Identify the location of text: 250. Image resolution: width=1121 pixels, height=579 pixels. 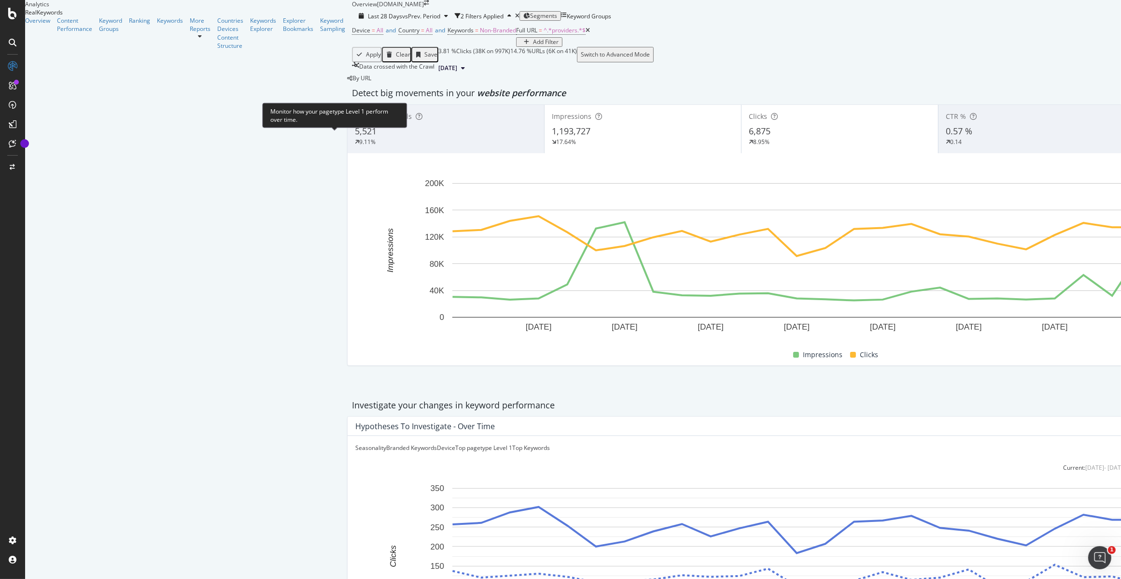
(438, 526).